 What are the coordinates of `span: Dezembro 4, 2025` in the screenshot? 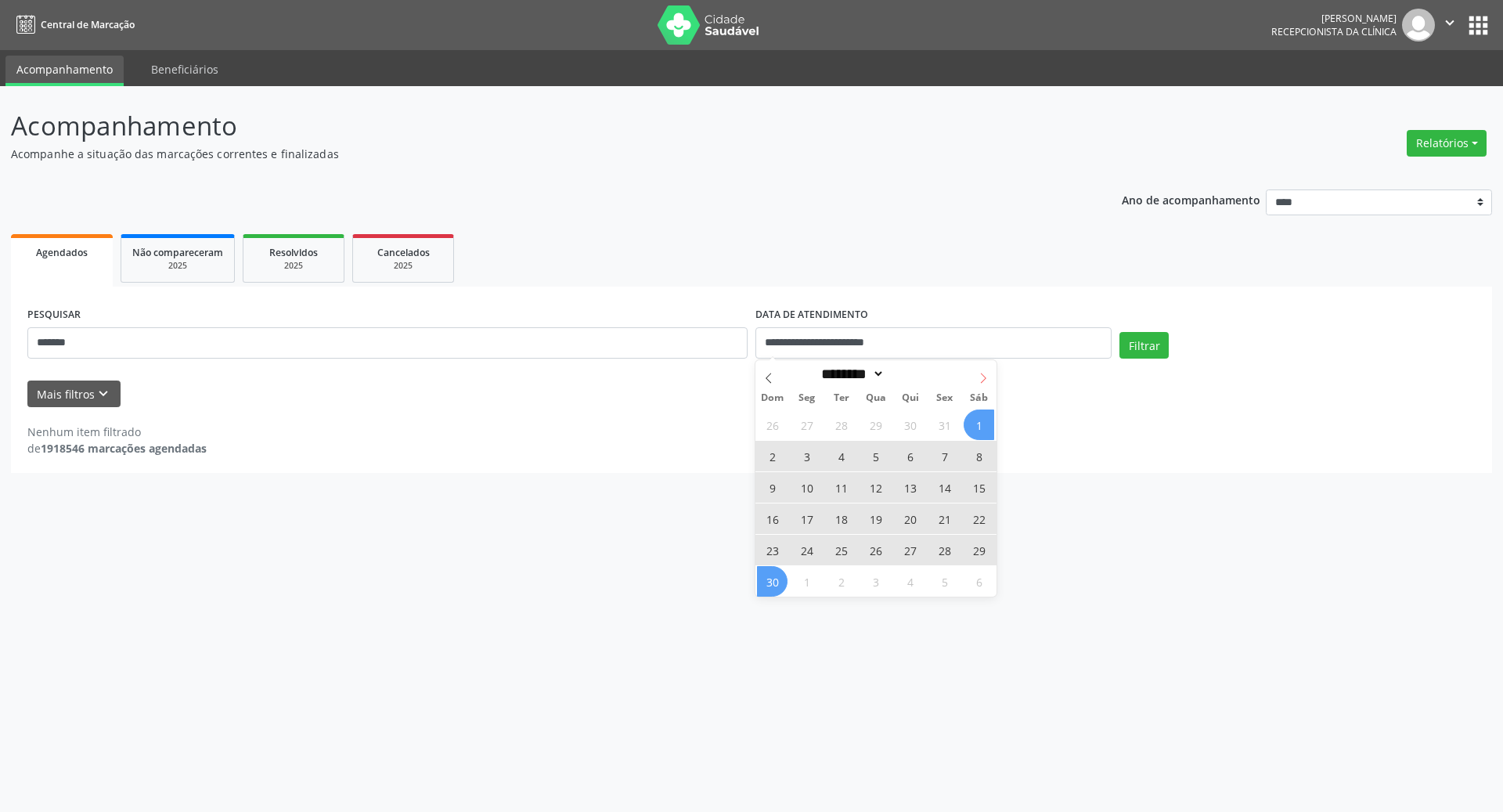 It's located at (910, 581).